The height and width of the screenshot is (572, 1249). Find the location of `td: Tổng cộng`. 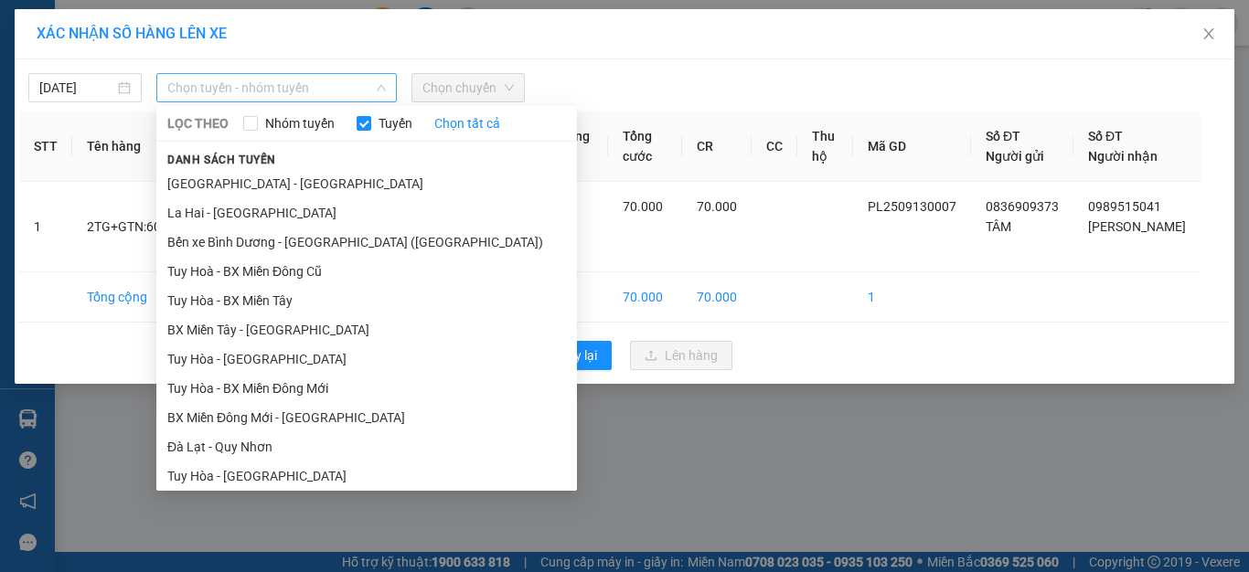

td: Tổng cộng is located at coordinates (136, 297).